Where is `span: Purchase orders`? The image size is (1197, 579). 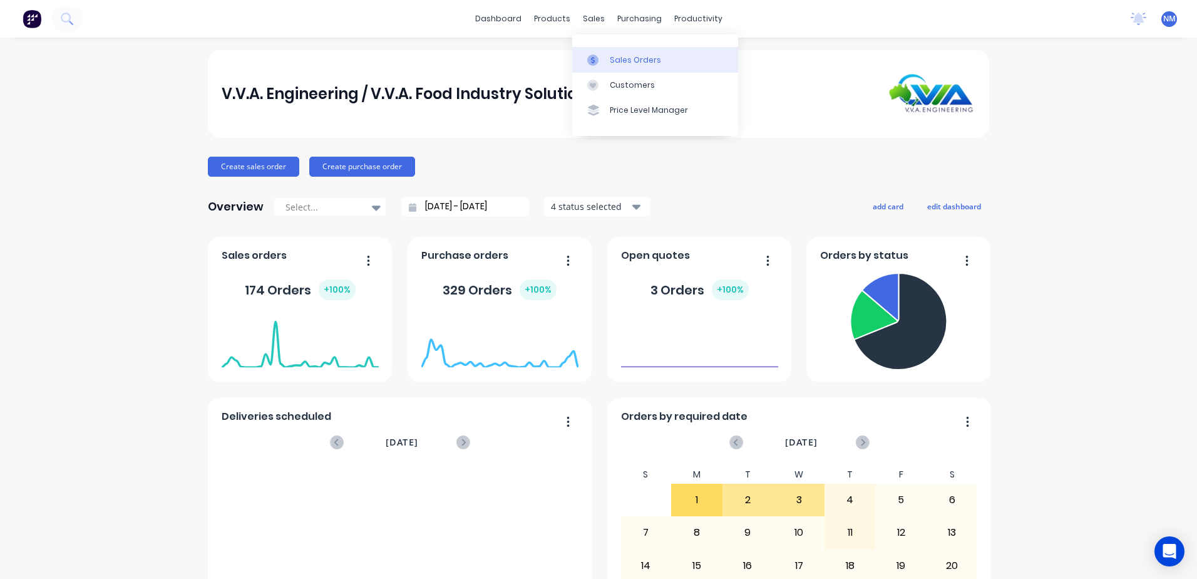 span: Purchase orders is located at coordinates (465, 256).